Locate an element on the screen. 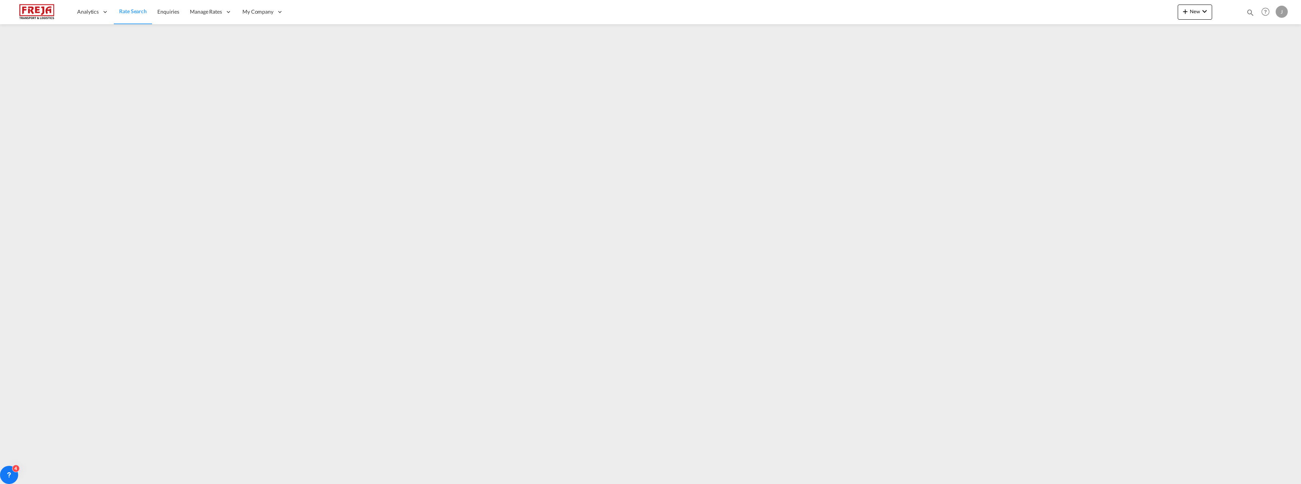 Image resolution: width=1301 pixels, height=484 pixels. span: Enquiries is located at coordinates (168, 11).